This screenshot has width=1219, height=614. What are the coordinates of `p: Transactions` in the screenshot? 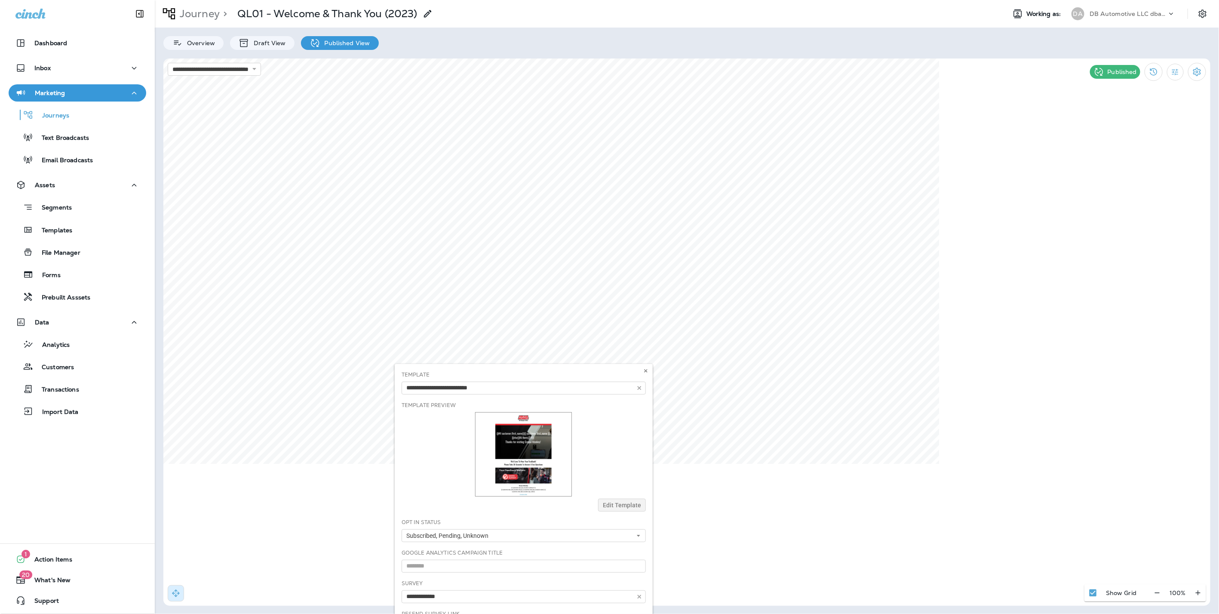 It's located at (56, 390).